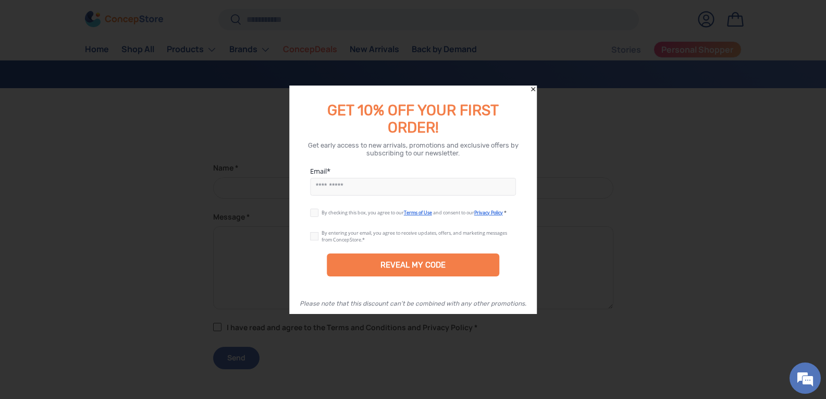  What do you see at coordinates (183, 18) in the screenshot?
I see `div: Minimize live chat window` at bounding box center [183, 18].